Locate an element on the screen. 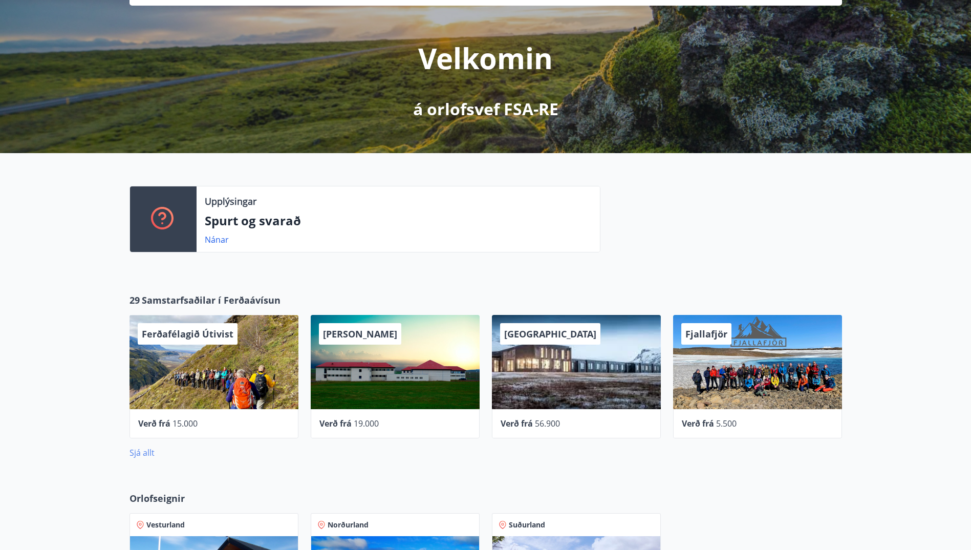  span: 56.900 is located at coordinates (547, 423).